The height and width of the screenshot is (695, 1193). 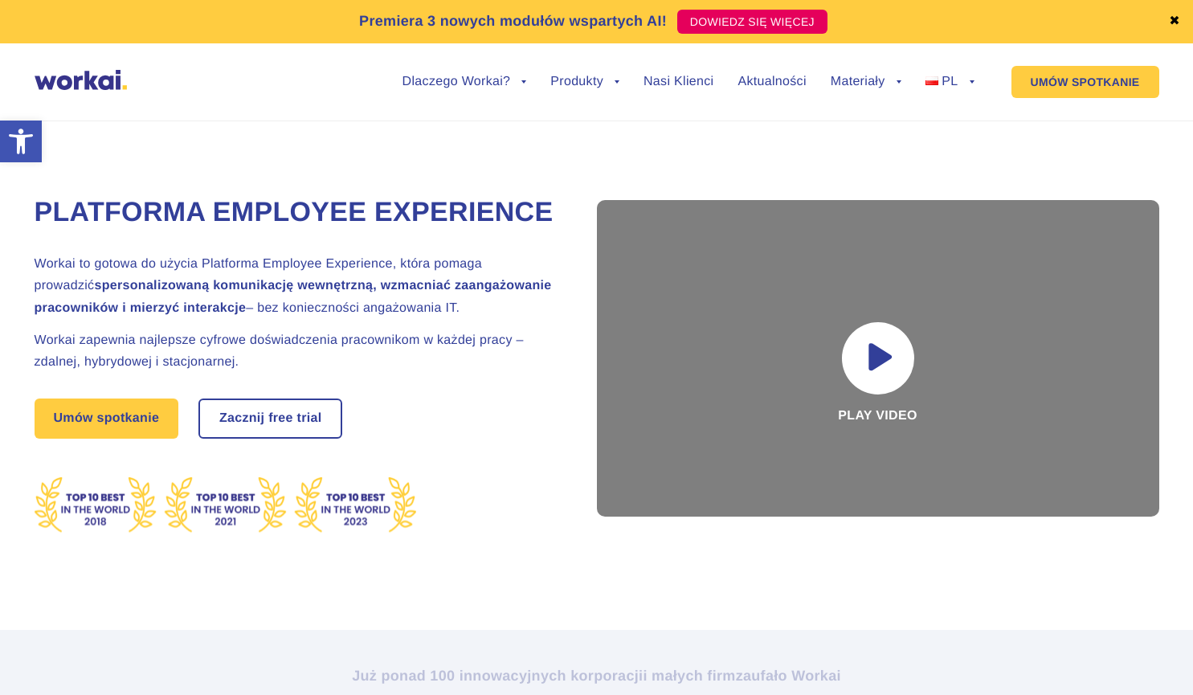 What do you see at coordinates (866, 82) in the screenshot?
I see `a: Materiały` at bounding box center [866, 82].